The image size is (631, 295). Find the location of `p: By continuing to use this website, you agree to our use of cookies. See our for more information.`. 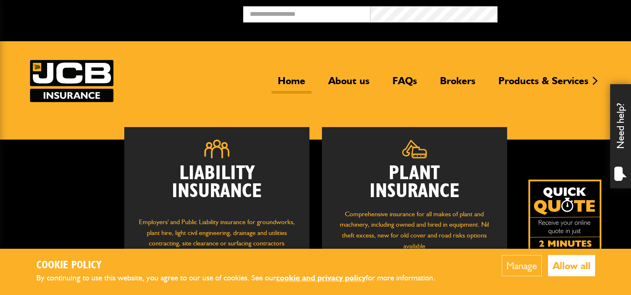

p: By continuing to use this website, you agree to our use of cookies. See our for more information. is located at coordinates (243, 278).